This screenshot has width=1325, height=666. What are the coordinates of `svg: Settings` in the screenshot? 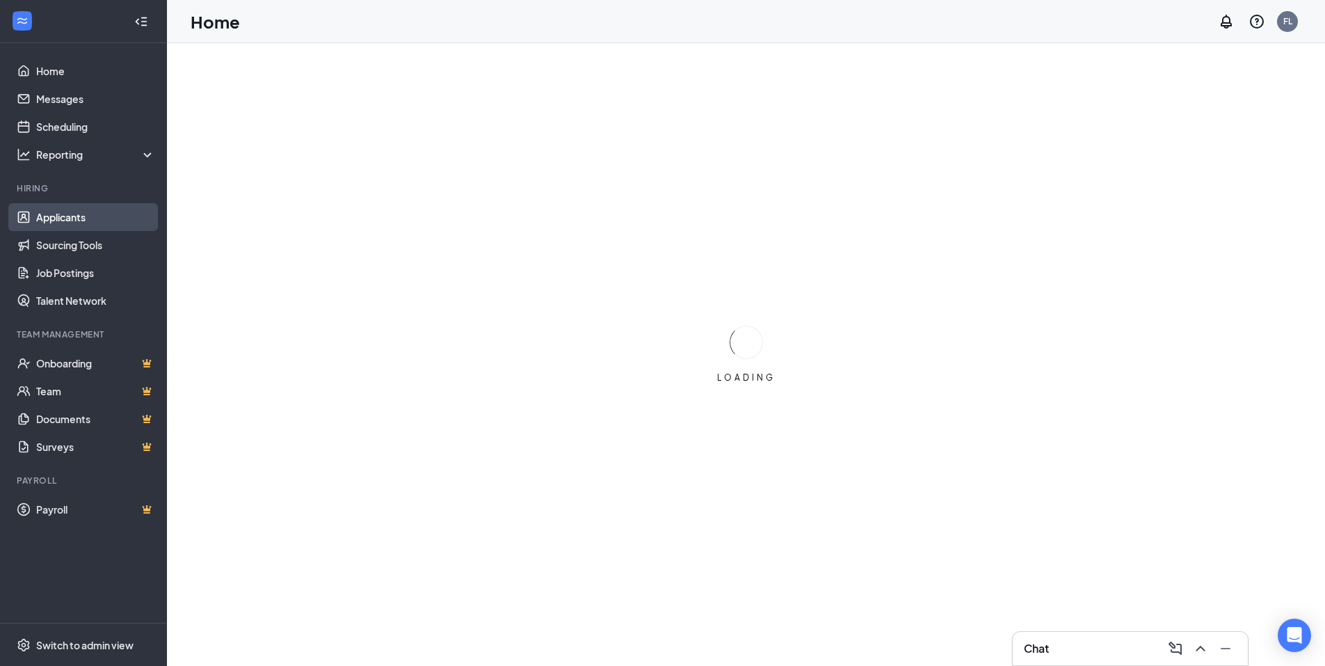 It's located at (24, 645).